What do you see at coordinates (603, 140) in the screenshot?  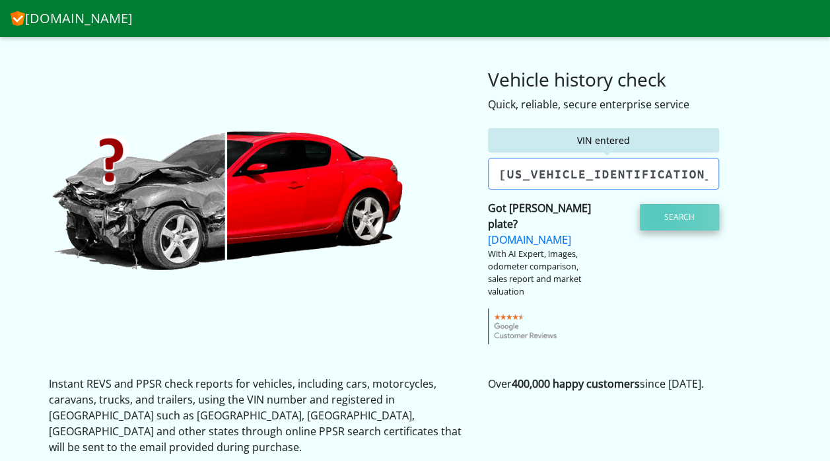 I see `span: VIN entered` at bounding box center [603, 140].